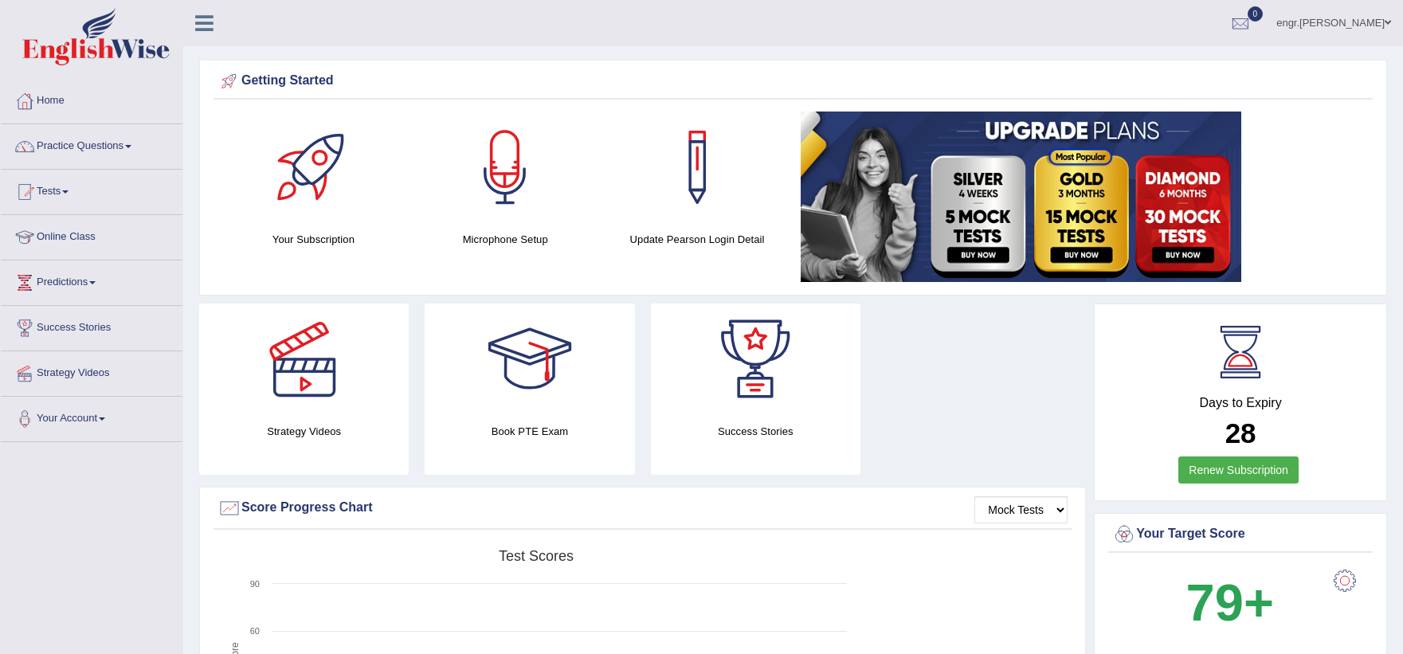 The width and height of the screenshot is (1403, 654). What do you see at coordinates (1240, 403) in the screenshot?
I see `h4: Days to Expiry` at bounding box center [1240, 403].